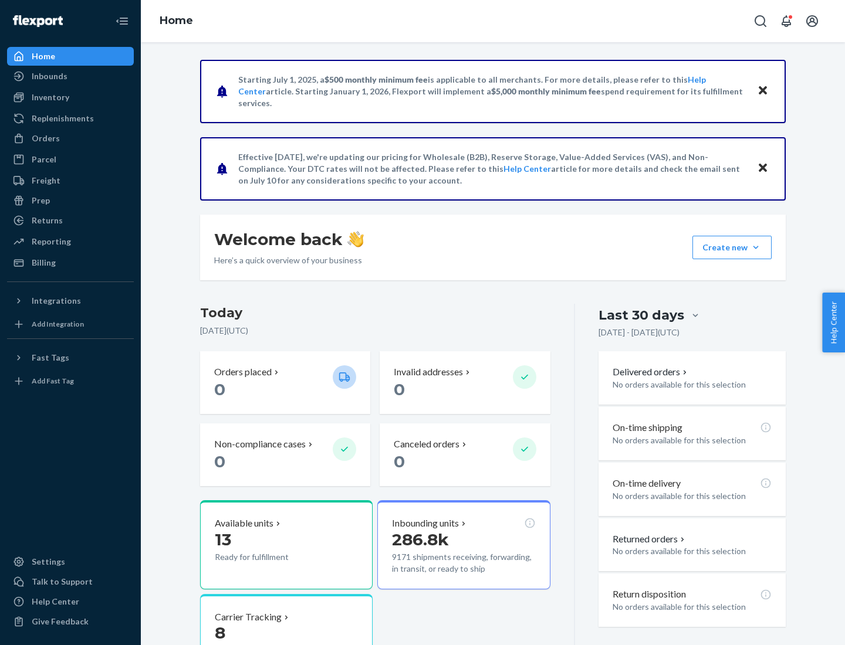 The height and width of the screenshot is (645, 845). What do you see at coordinates (269, 557) in the screenshot?
I see `p: Ready for fulfillment` at bounding box center [269, 557].